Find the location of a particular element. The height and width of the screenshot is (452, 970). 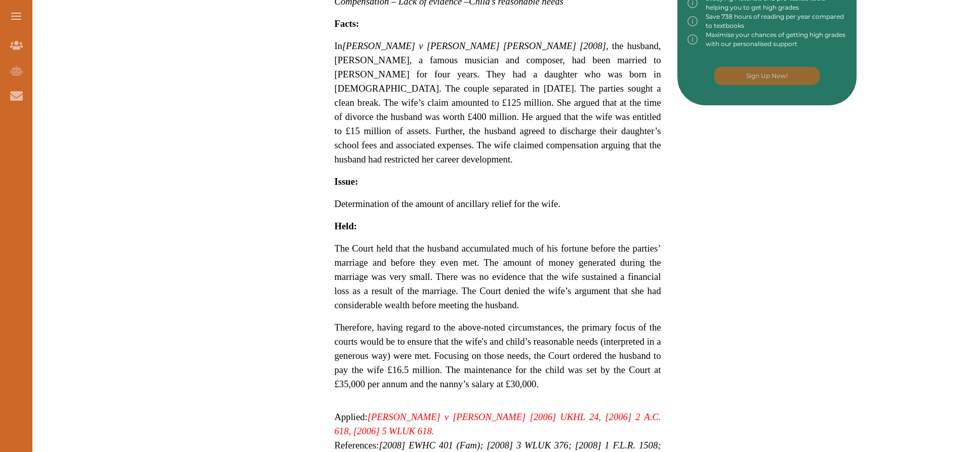

span: Applied: is located at coordinates (498, 424).